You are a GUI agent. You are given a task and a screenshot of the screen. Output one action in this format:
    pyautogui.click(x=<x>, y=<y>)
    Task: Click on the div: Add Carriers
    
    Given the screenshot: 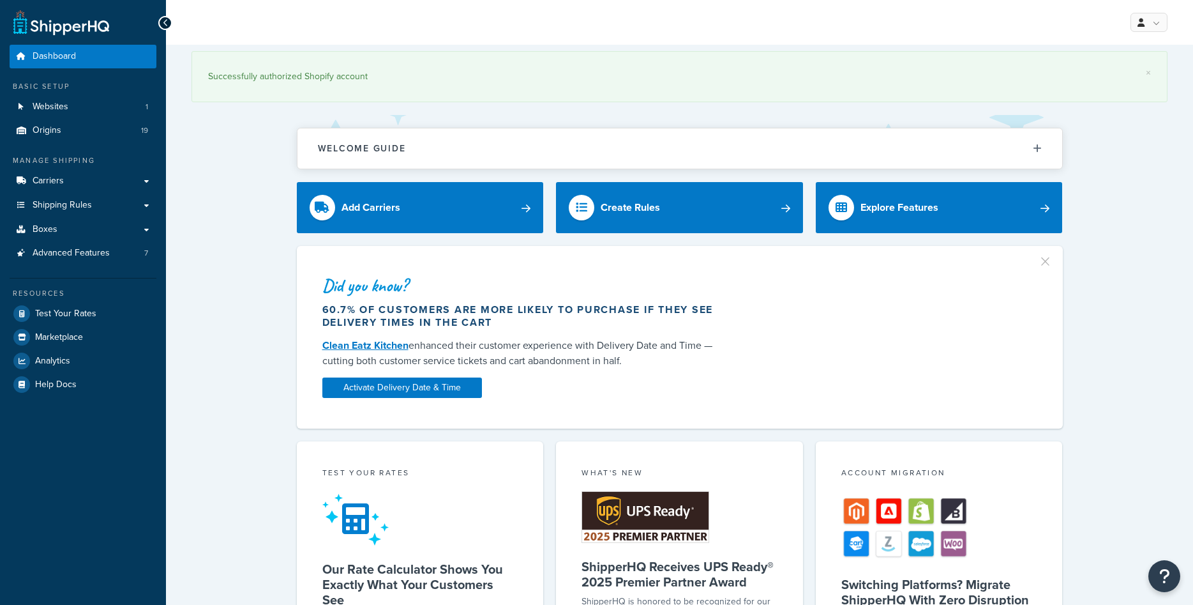 What is the action you would take?
    pyautogui.click(x=371, y=207)
    